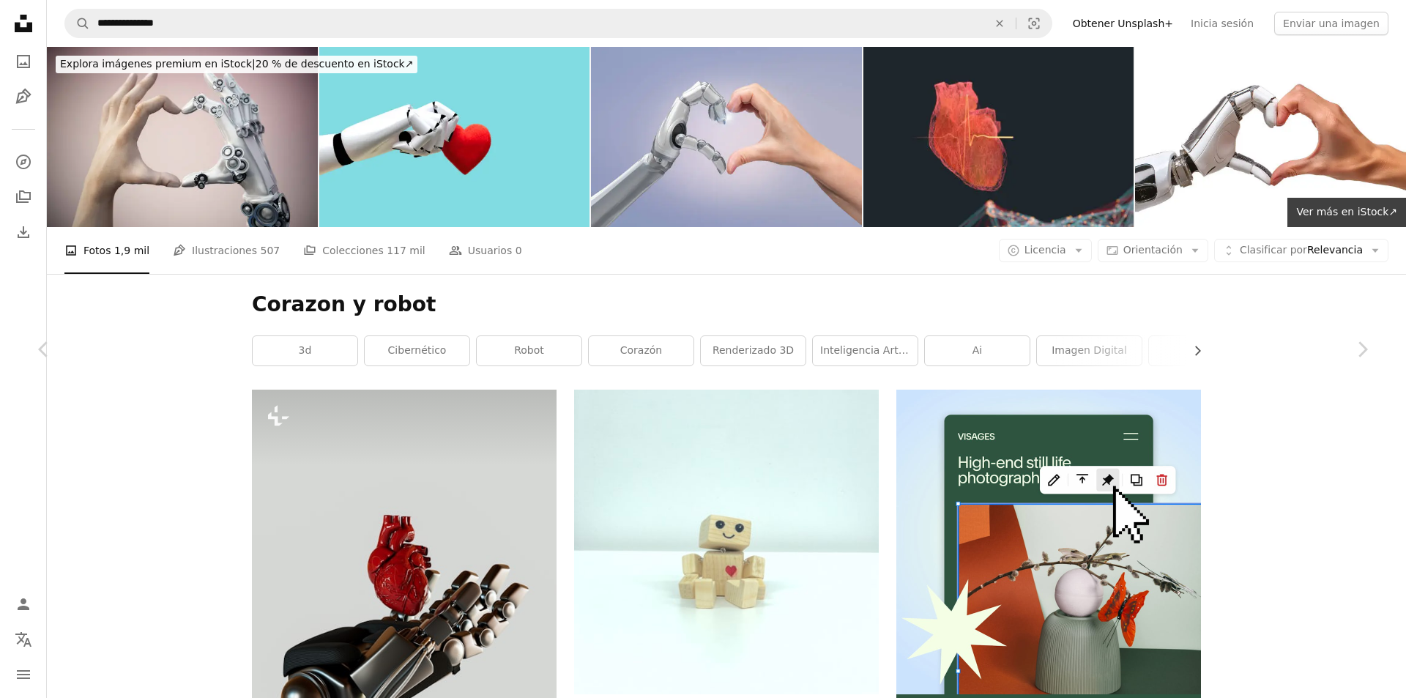  What do you see at coordinates (1152, 250) in the screenshot?
I see `span: Orientación` at bounding box center [1152, 250].